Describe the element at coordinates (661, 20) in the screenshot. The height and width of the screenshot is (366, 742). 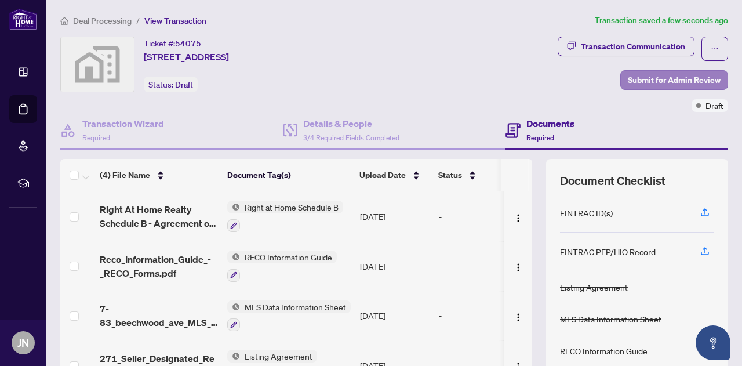
I see `article: Transaction saved a few seconds ago` at that location.